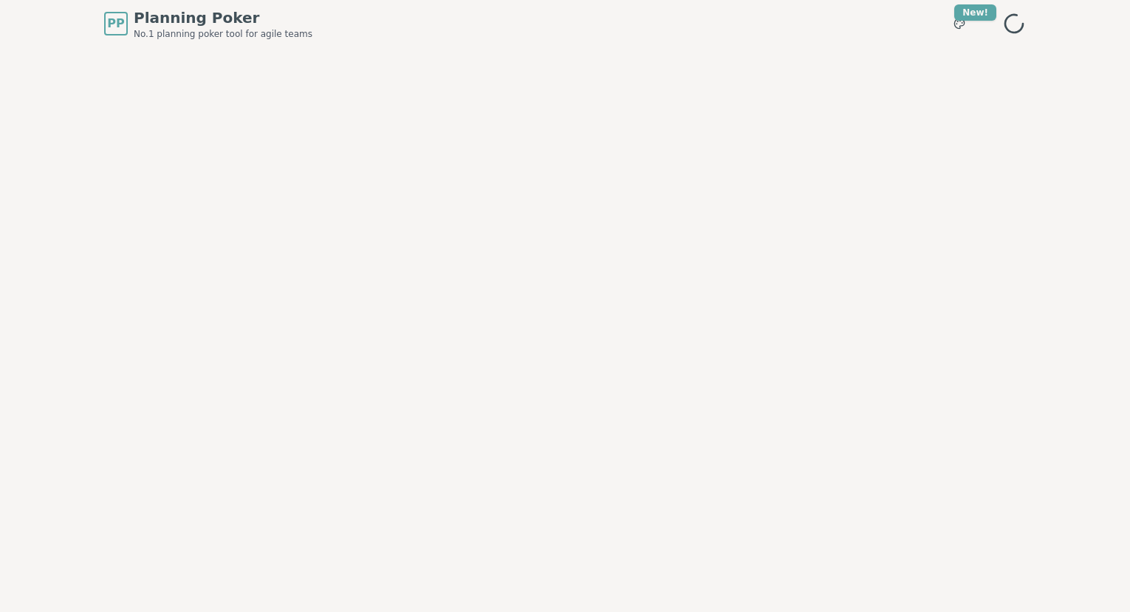 The height and width of the screenshot is (612, 1130). What do you see at coordinates (223, 18) in the screenshot?
I see `span: Planning Poker` at bounding box center [223, 18].